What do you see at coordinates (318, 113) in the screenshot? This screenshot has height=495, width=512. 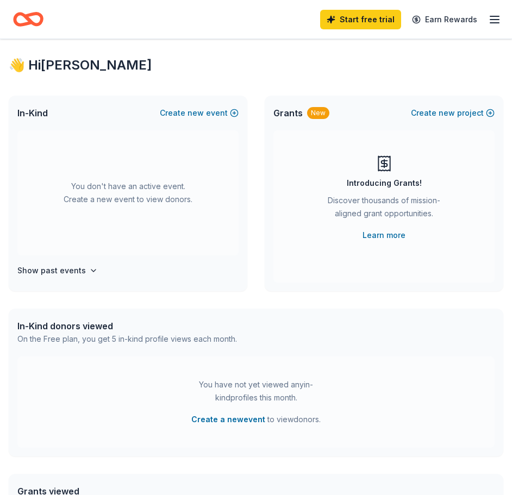 I see `div: New` at bounding box center [318, 113].